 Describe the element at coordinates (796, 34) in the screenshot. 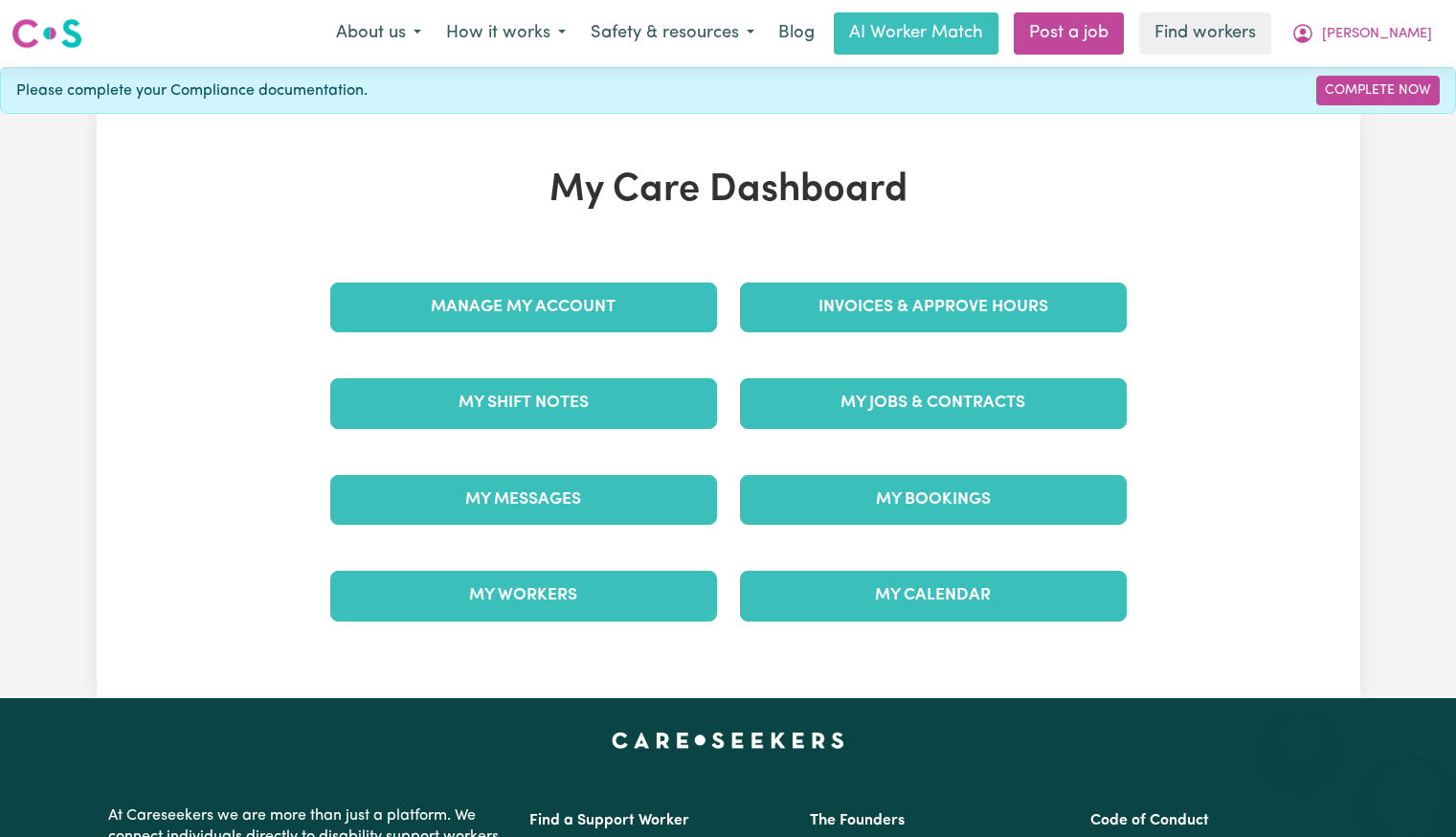

I see `a: Blog` at that location.